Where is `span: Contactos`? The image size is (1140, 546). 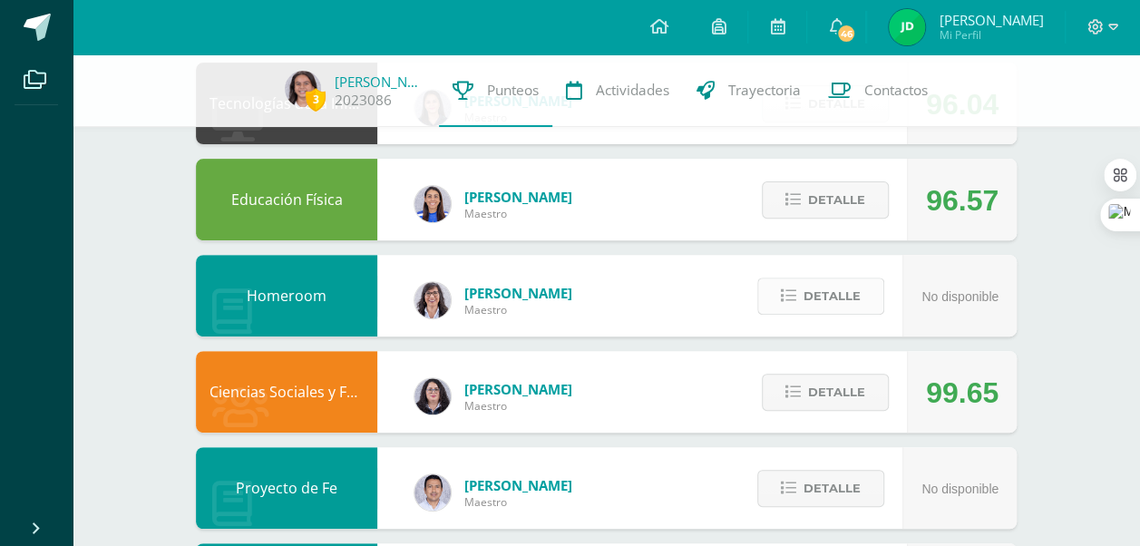
span: Contactos is located at coordinates (896, 90).